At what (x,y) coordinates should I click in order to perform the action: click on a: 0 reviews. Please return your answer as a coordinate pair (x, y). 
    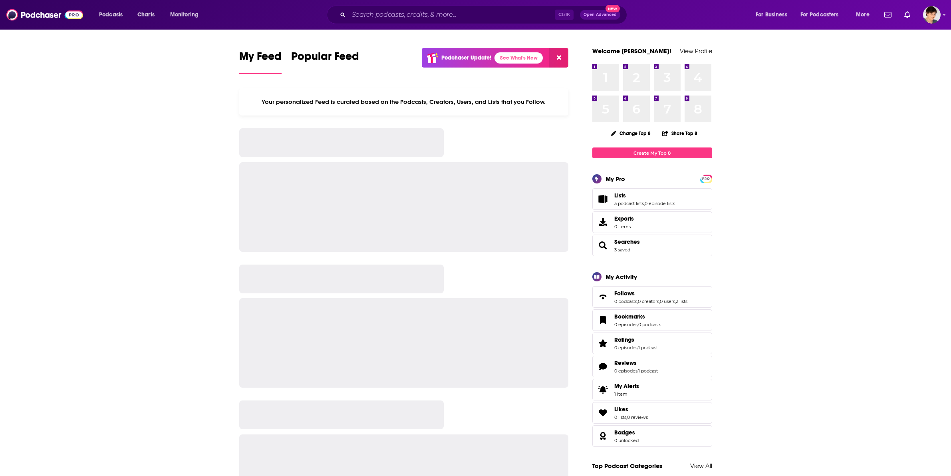
    Looking at the image, I should click on (637, 417).